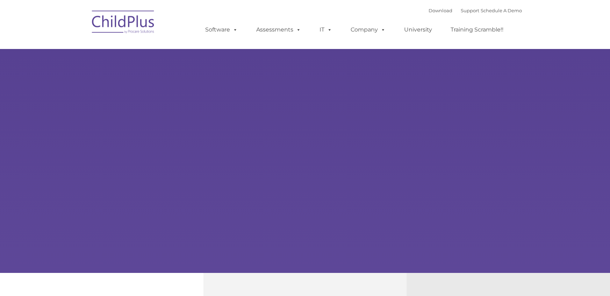 Image resolution: width=610 pixels, height=296 pixels. I want to click on a: Download, so click(440, 10).